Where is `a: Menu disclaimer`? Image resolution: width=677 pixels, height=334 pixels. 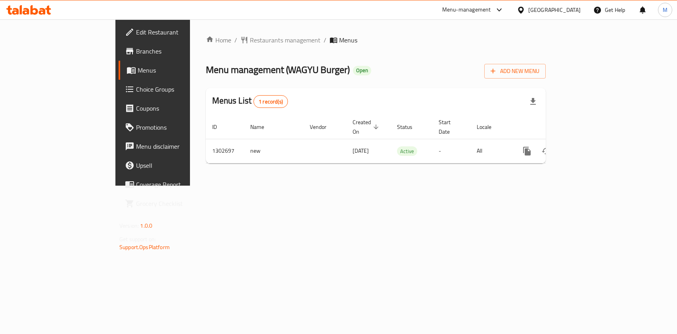
a: Menu disclaimer is located at coordinates (173, 146).